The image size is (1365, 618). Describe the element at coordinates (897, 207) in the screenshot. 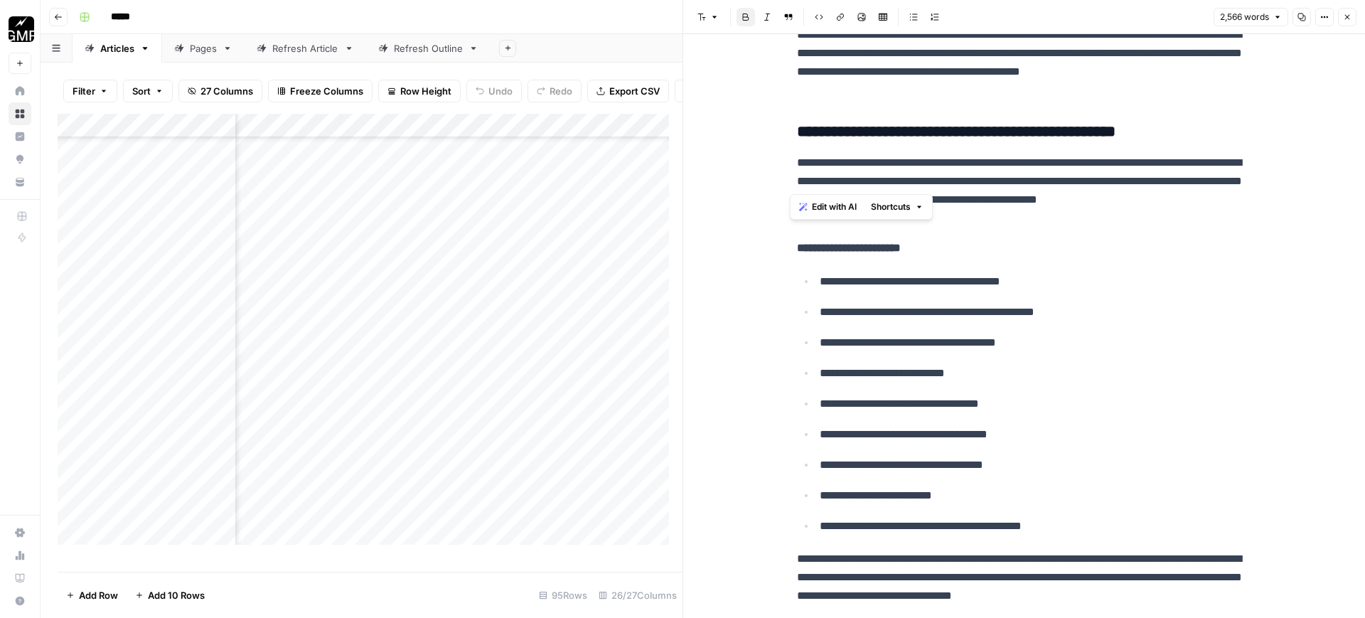

I see `button: Shortcuts` at that location.